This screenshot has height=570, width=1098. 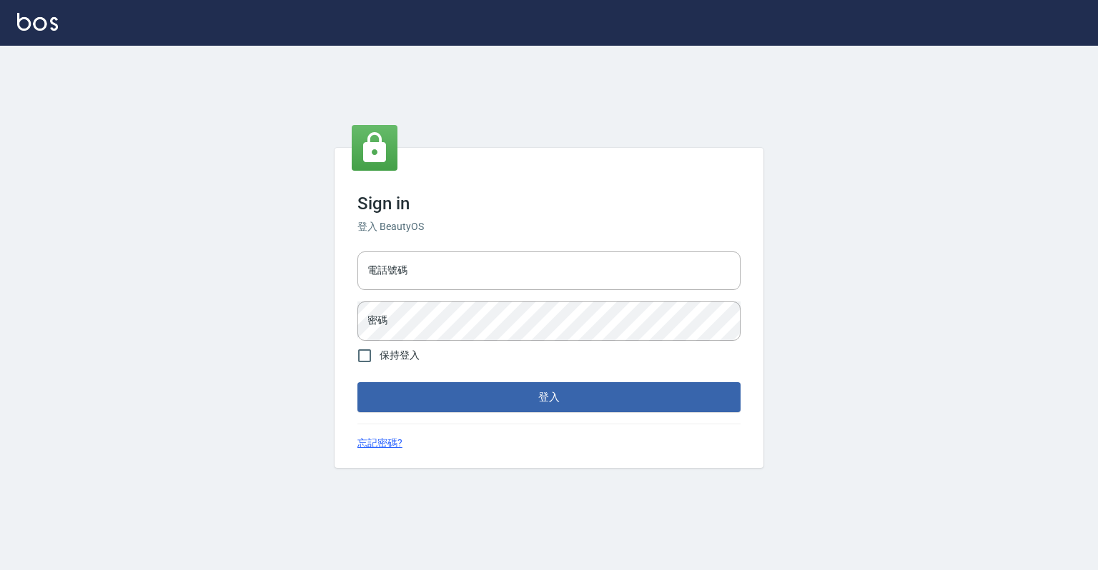 I want to click on span: 保持登入, so click(x=400, y=355).